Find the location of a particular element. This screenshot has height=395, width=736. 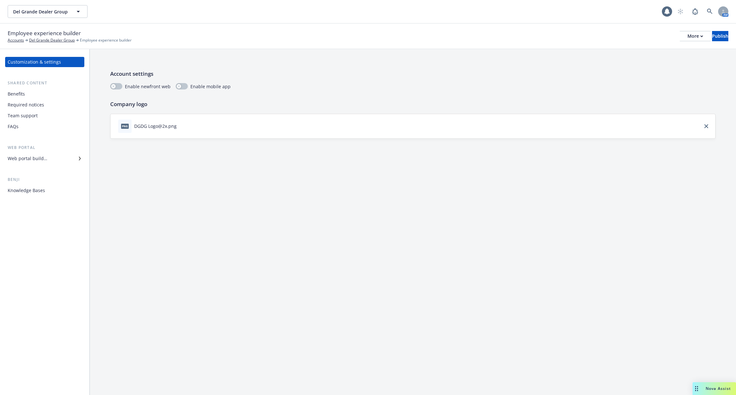

a: Del Grande Dealer Group is located at coordinates (52, 40).